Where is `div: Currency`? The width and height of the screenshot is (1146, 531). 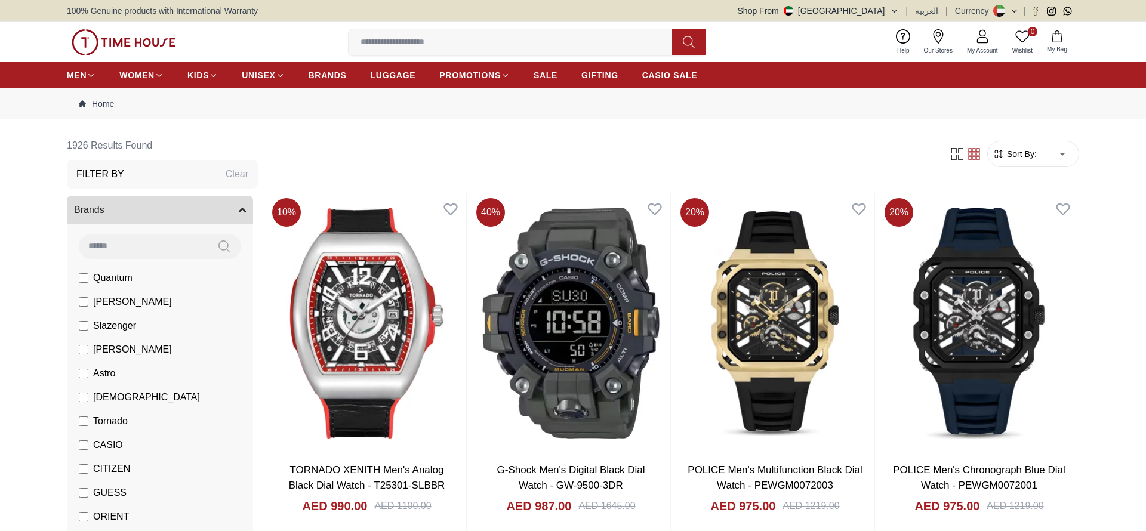
div: Currency is located at coordinates (974, 11).